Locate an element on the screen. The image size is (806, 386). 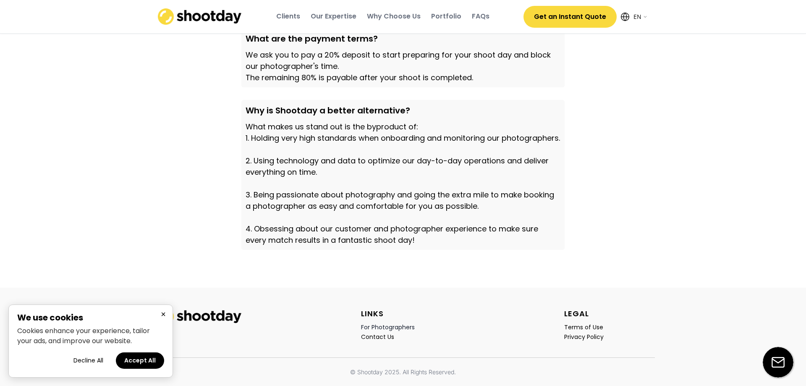
div: Terms of Use is located at coordinates (584, 327).